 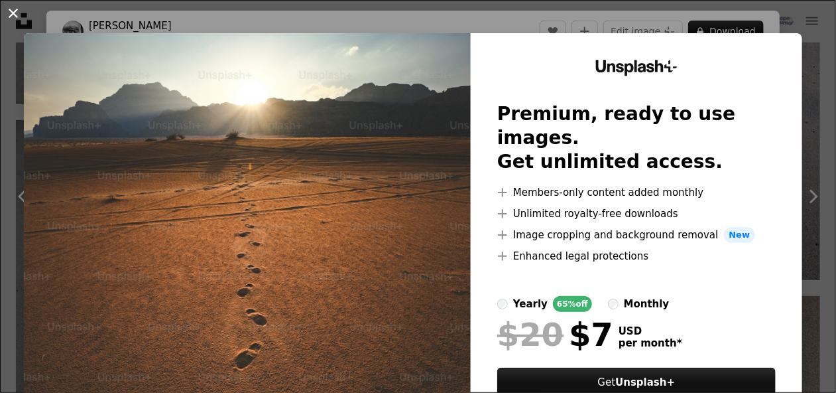 I want to click on span: New, so click(x=740, y=235).